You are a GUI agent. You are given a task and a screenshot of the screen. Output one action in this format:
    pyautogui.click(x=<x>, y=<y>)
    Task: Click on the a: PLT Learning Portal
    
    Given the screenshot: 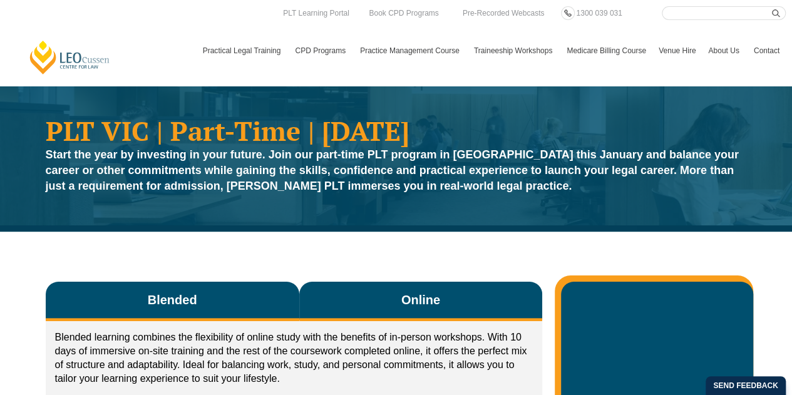 What is the action you would take?
    pyautogui.click(x=316, y=13)
    